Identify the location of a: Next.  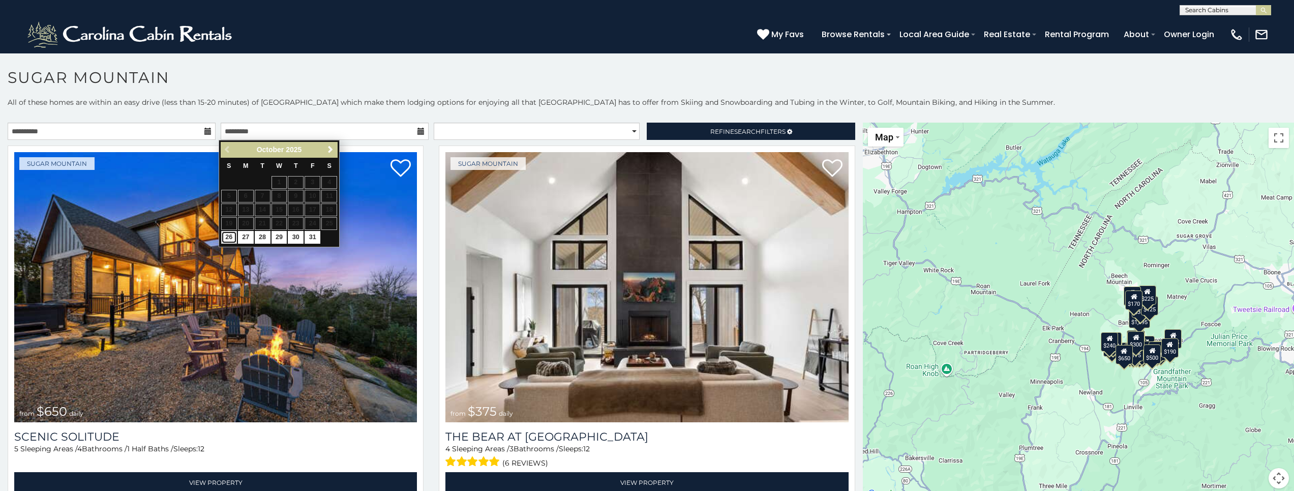
(330, 150).